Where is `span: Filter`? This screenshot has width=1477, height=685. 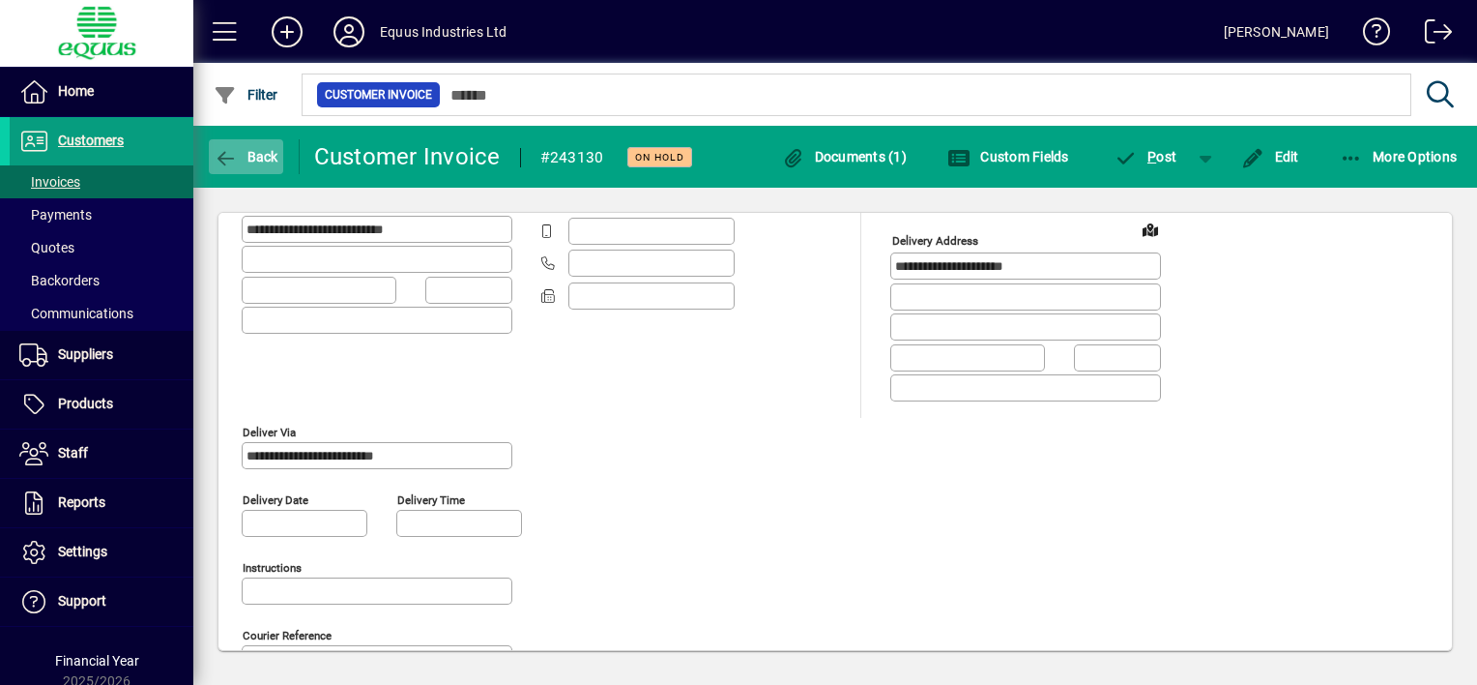
span: Filter is located at coordinates (246, 95).